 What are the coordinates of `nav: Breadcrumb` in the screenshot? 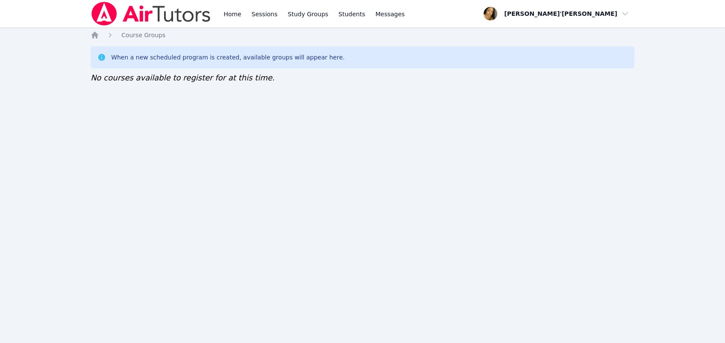 It's located at (362, 35).